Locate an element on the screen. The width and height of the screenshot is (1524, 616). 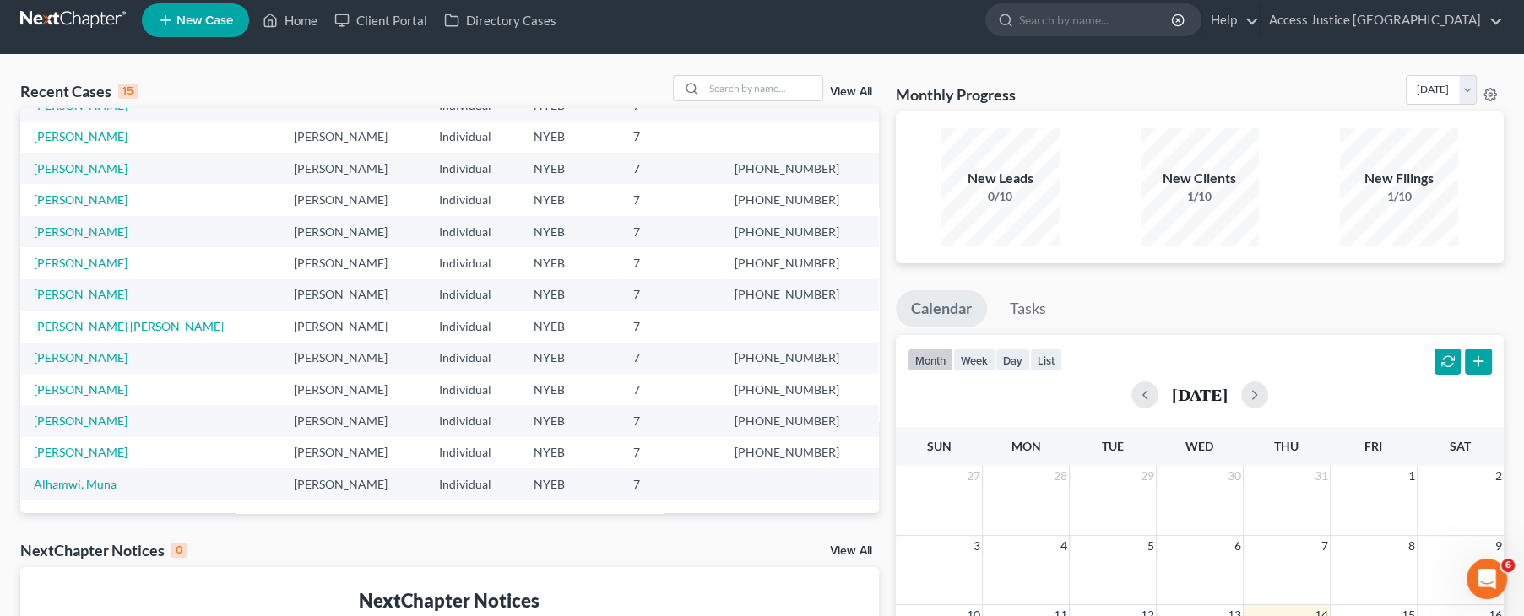
div: New Filings is located at coordinates (1399, 178).